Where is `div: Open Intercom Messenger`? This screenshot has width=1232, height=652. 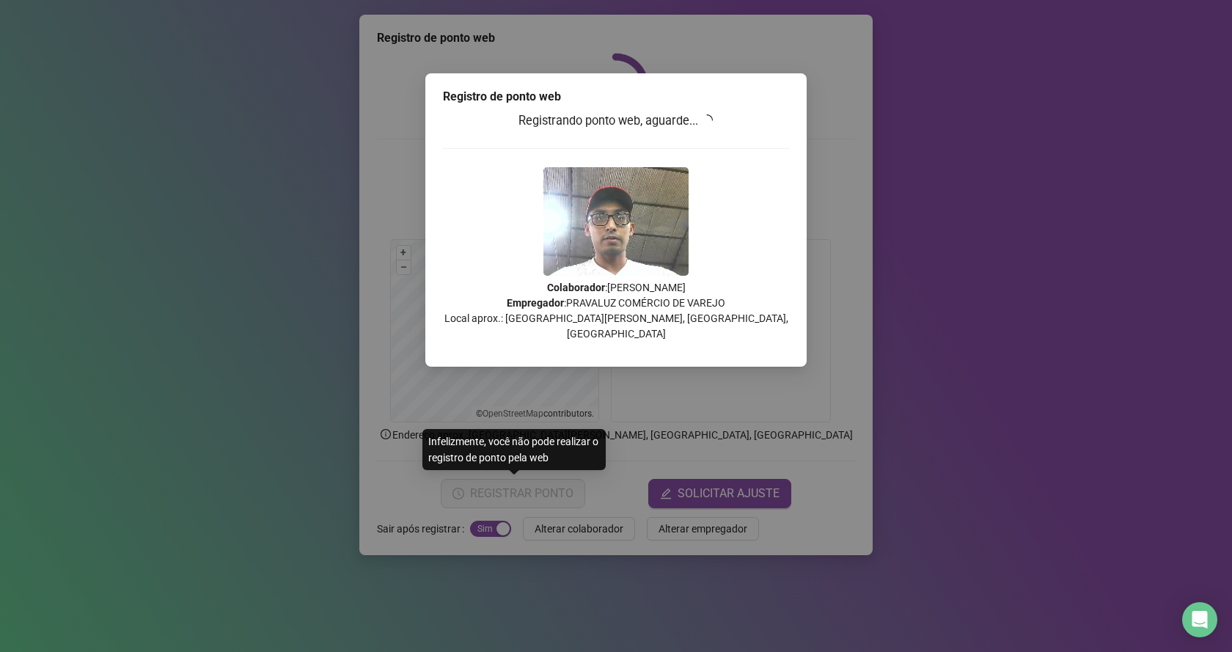
div: Open Intercom Messenger is located at coordinates (1200, 620).